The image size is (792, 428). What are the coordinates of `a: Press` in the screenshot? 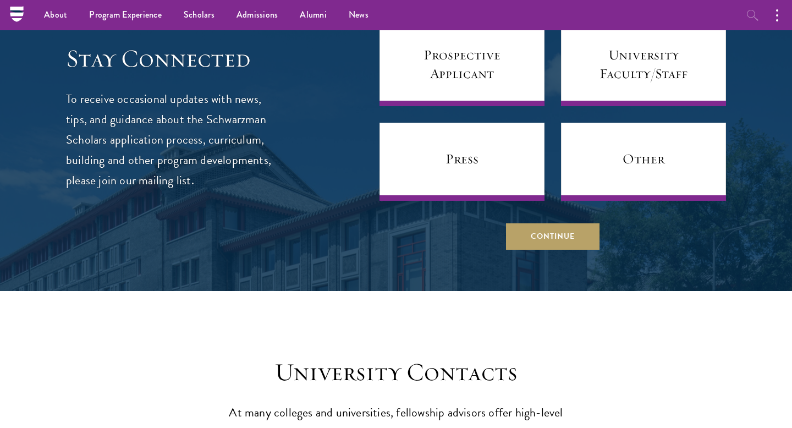 It's located at (462, 162).